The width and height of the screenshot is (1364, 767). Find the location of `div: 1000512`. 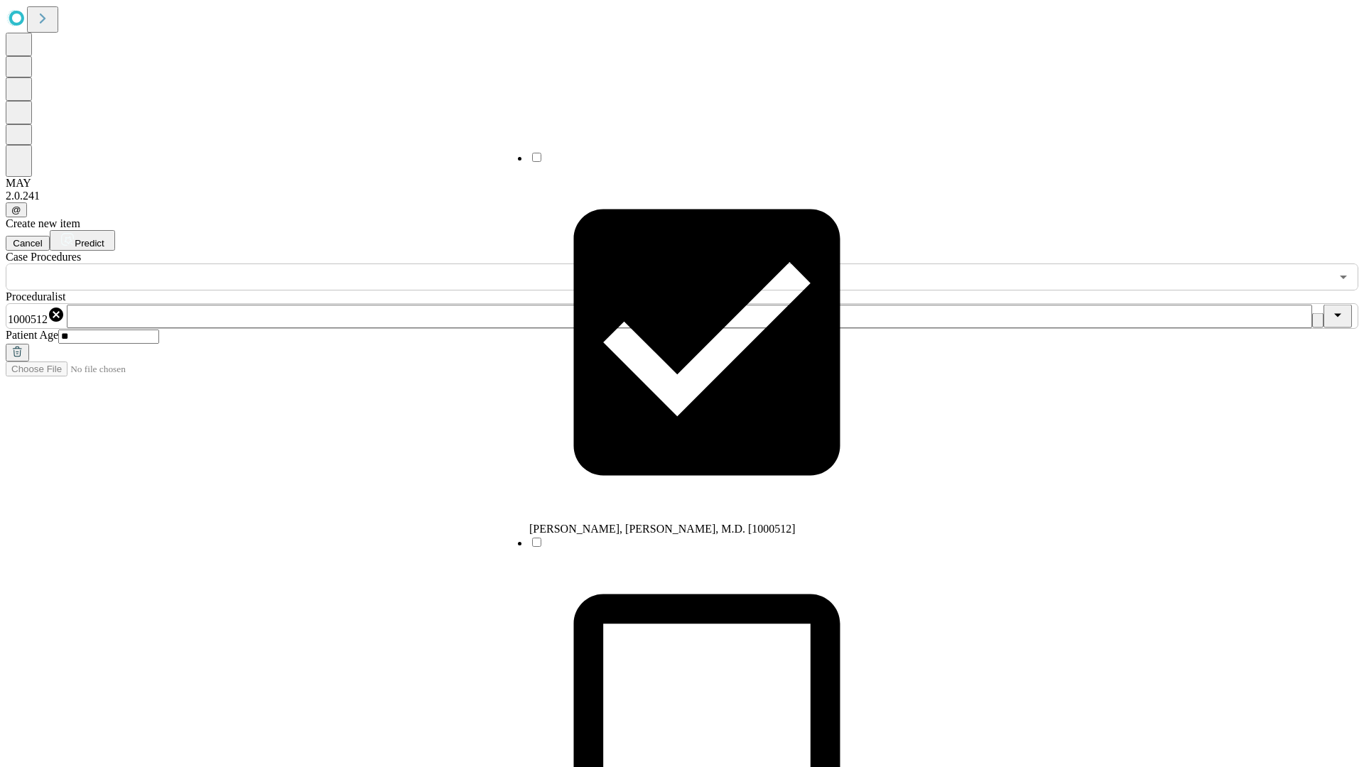

div: 1000512 is located at coordinates (36, 316).